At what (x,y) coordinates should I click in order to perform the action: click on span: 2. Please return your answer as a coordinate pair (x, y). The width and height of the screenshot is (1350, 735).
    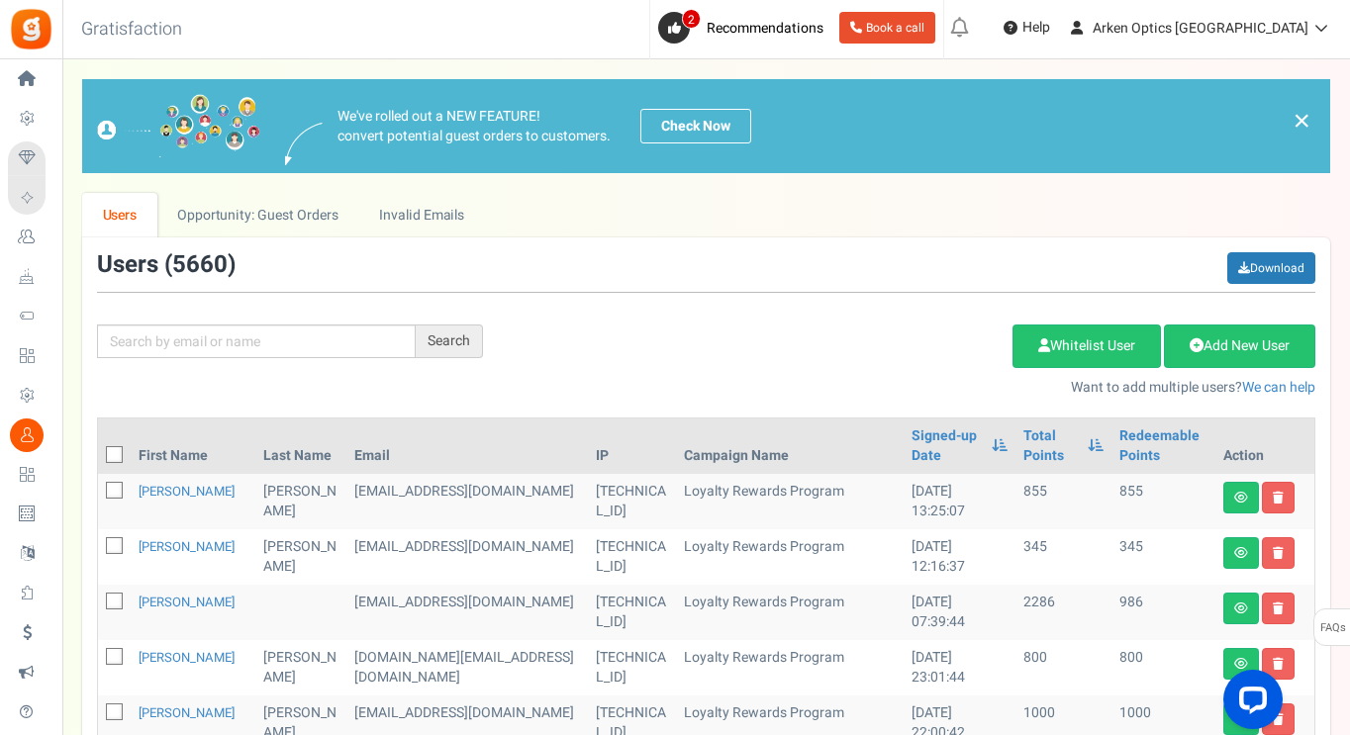
    Looking at the image, I should click on (691, 19).